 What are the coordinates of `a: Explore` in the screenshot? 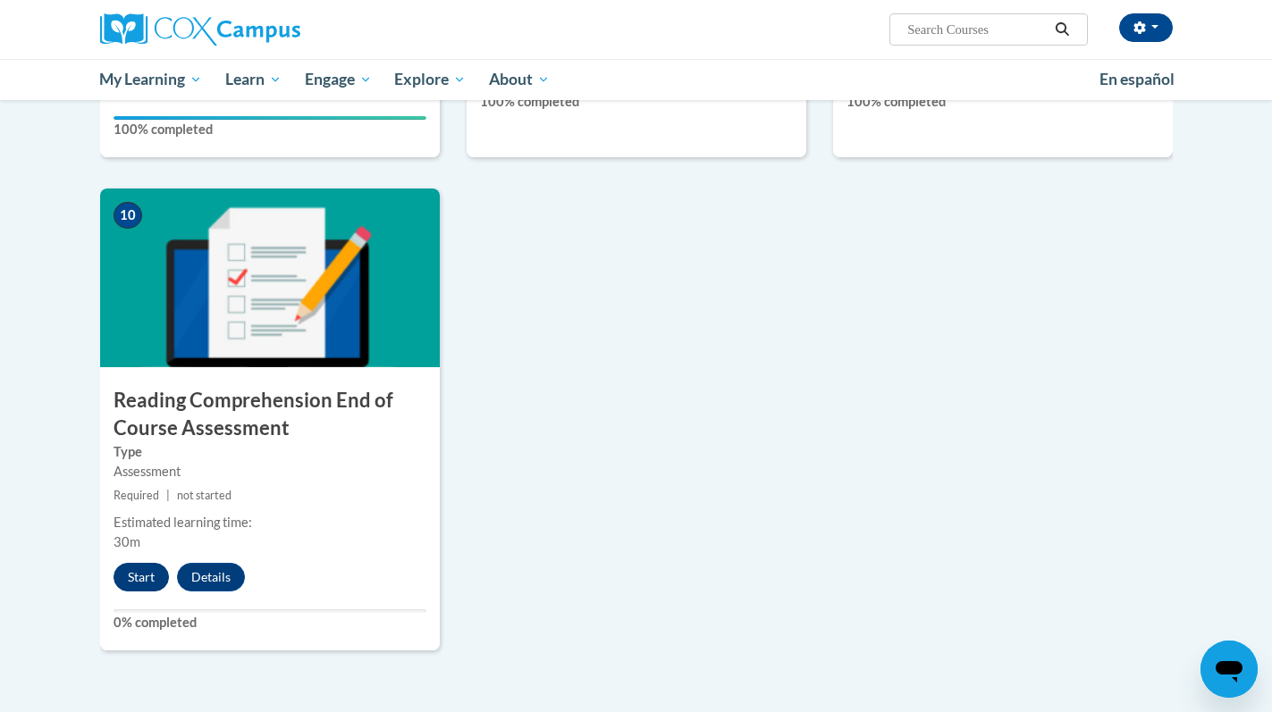 It's located at (430, 80).